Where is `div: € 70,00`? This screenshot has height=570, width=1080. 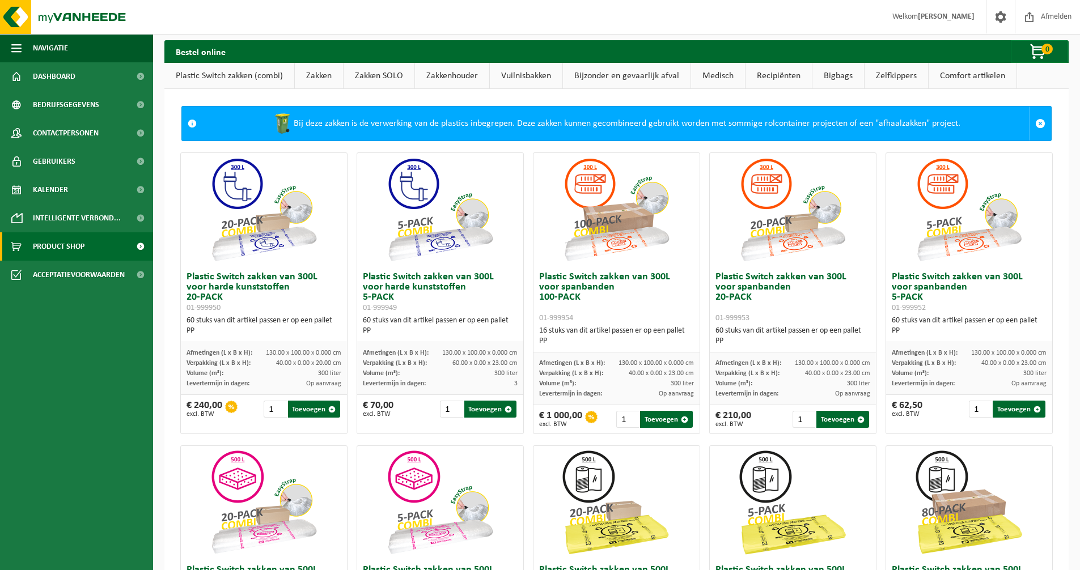
div: € 70,00 is located at coordinates (378, 409).